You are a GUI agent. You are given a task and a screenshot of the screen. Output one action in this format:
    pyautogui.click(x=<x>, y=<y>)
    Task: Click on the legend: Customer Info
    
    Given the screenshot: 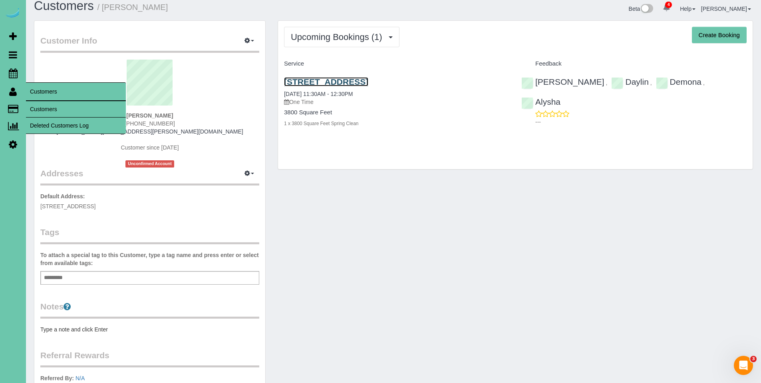 What is the action you would take?
    pyautogui.click(x=150, y=44)
    